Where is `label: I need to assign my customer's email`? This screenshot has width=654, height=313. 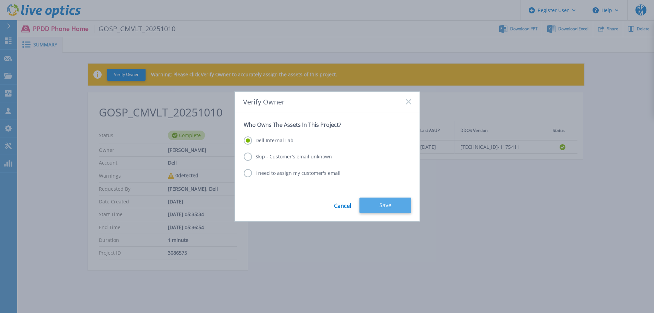 label: I need to assign my customer's email is located at coordinates (292, 173).